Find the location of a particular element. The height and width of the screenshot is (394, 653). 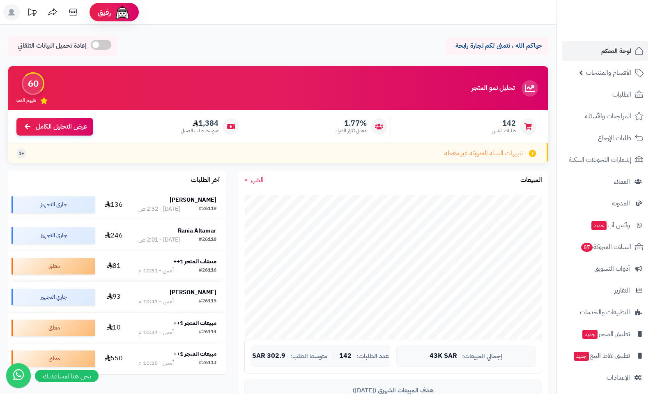

a: لوحة التحكم is located at coordinates (605, 51).